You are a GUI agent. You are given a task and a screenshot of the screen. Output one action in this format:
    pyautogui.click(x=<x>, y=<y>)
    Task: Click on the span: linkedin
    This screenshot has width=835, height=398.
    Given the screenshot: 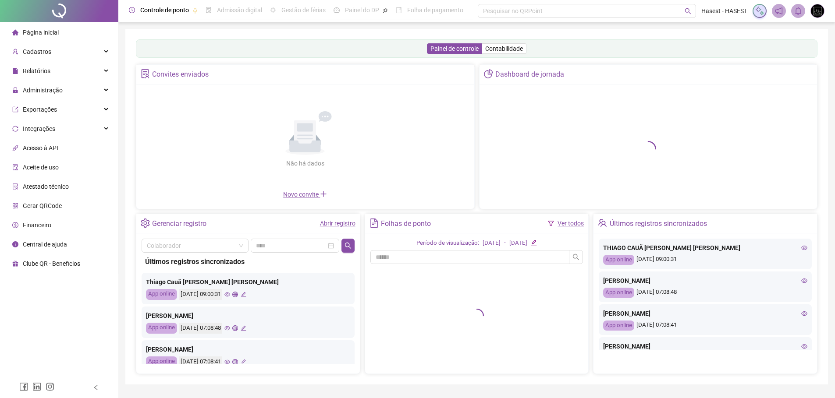 What is the action you would take?
    pyautogui.click(x=37, y=387)
    